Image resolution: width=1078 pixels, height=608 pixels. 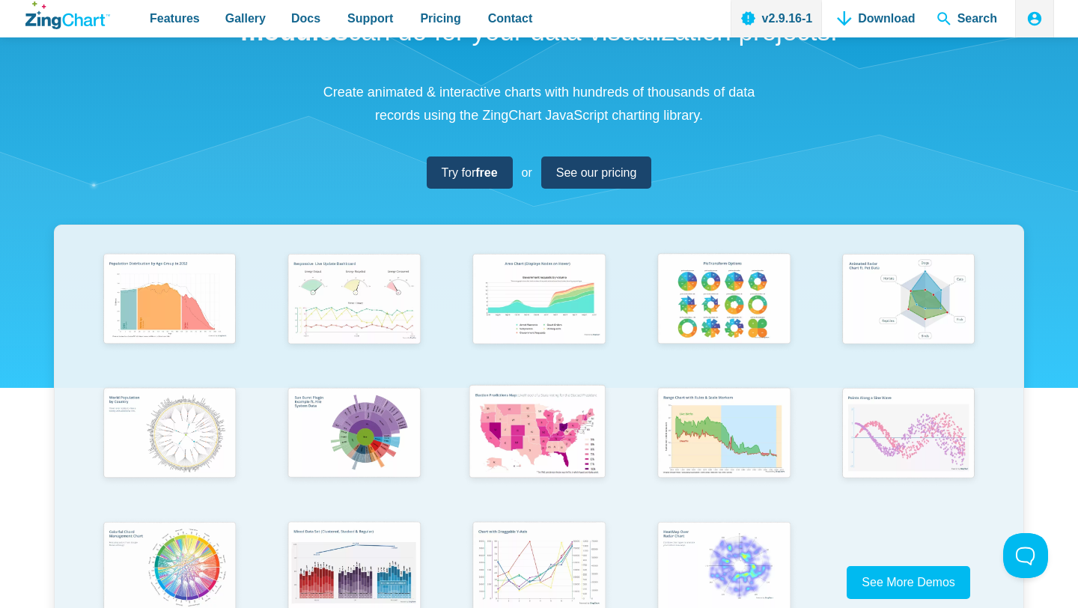 I want to click on a: Population Distribution by Age Group in 2052, so click(x=169, y=314).